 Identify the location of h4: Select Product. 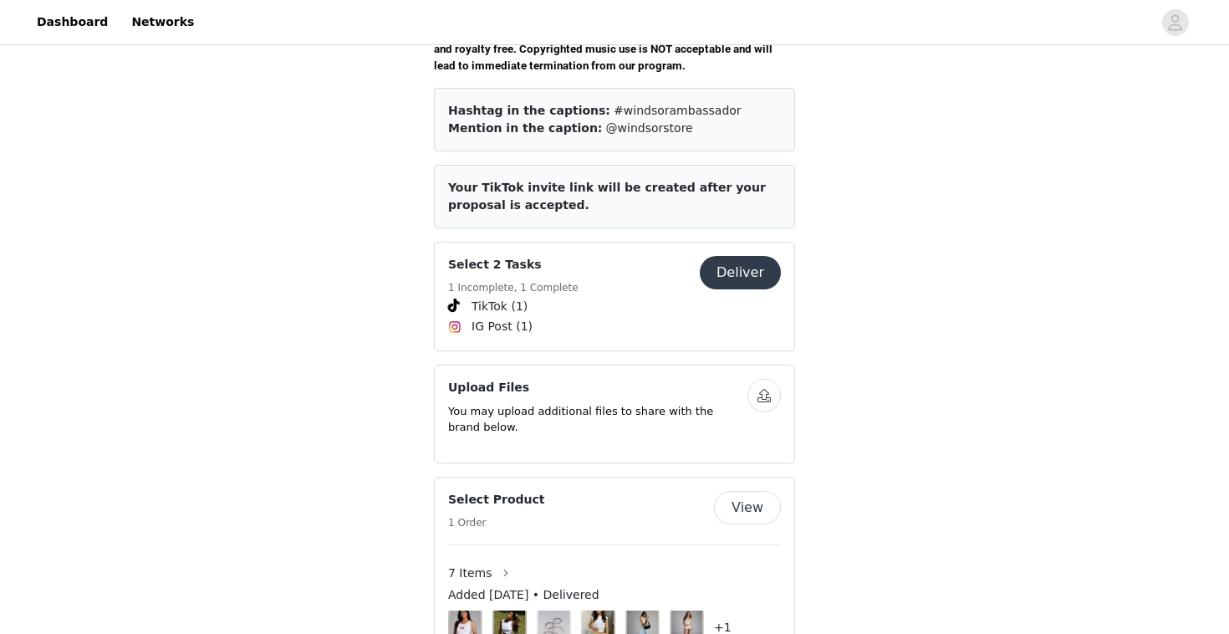
(497, 499).